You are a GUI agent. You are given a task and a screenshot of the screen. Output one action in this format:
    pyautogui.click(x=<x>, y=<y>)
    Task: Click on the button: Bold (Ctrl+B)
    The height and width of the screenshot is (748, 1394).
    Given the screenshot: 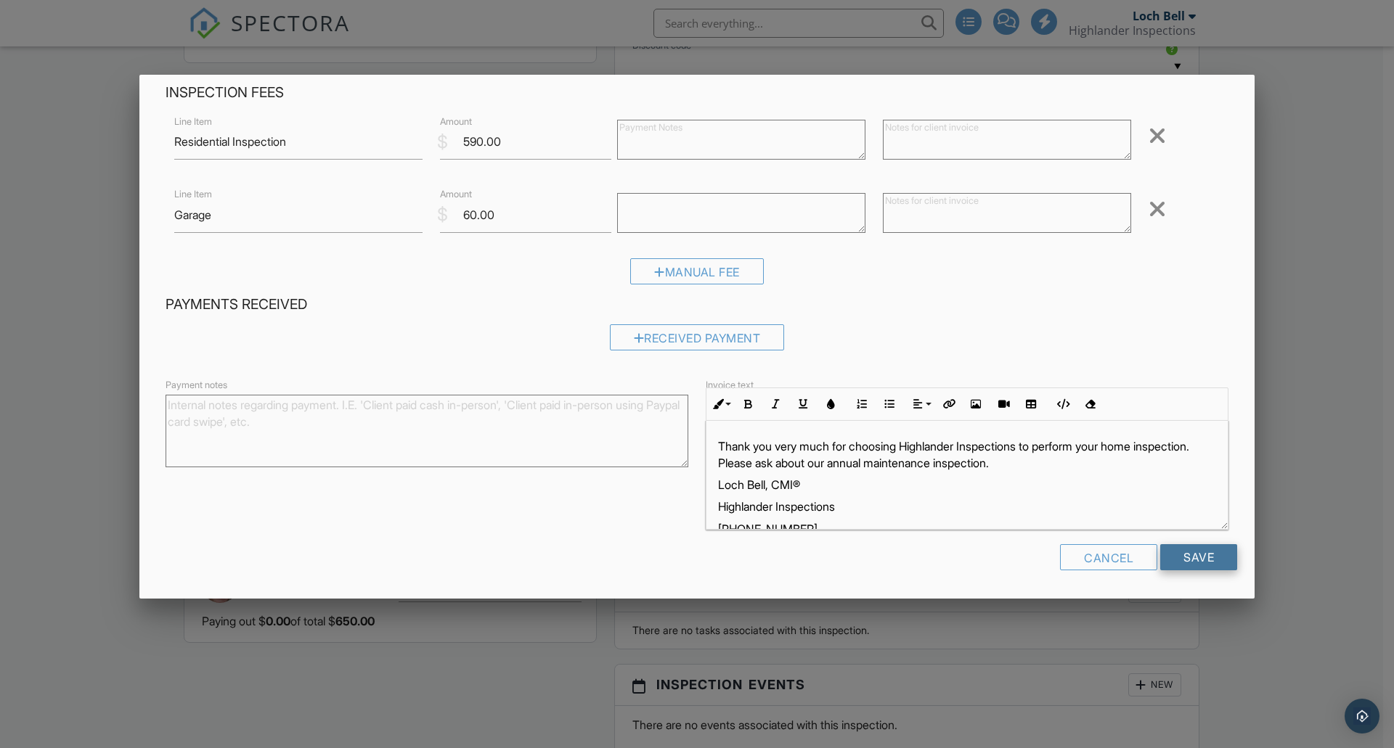 What is the action you would take?
    pyautogui.click(x=748, y=404)
    